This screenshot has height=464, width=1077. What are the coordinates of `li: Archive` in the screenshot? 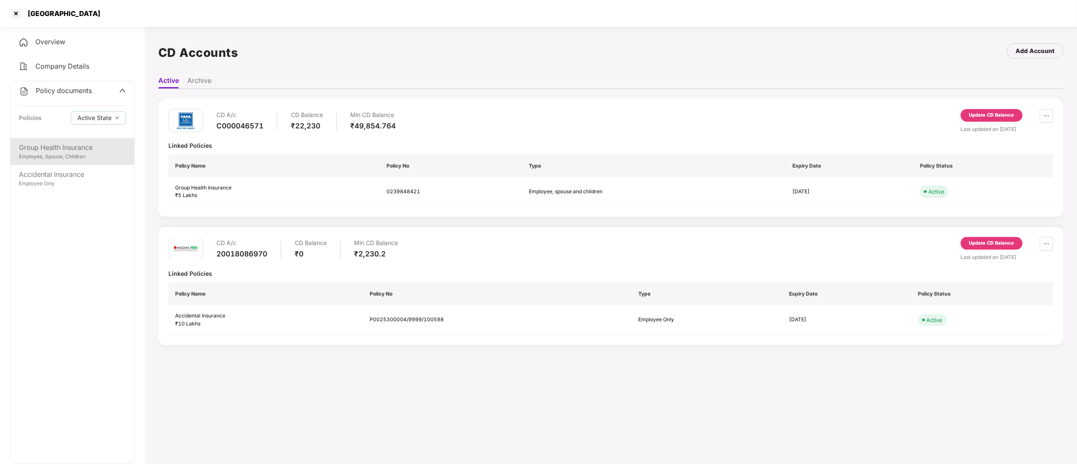 It's located at (199, 82).